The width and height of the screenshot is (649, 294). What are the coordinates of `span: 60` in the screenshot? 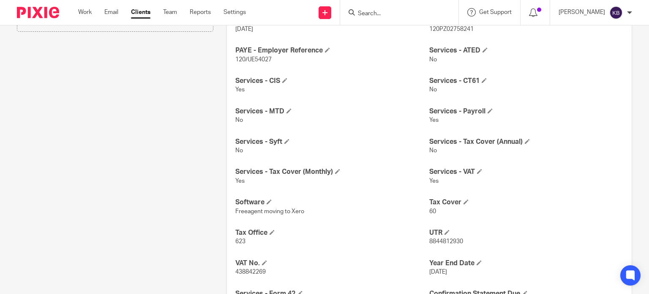 It's located at (433, 211).